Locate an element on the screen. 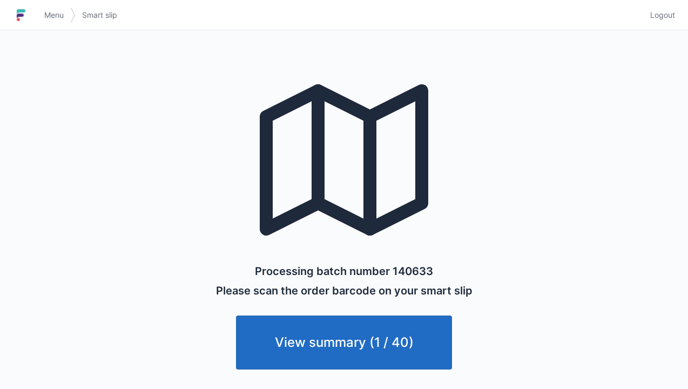  img: svg> is located at coordinates (73, 15).